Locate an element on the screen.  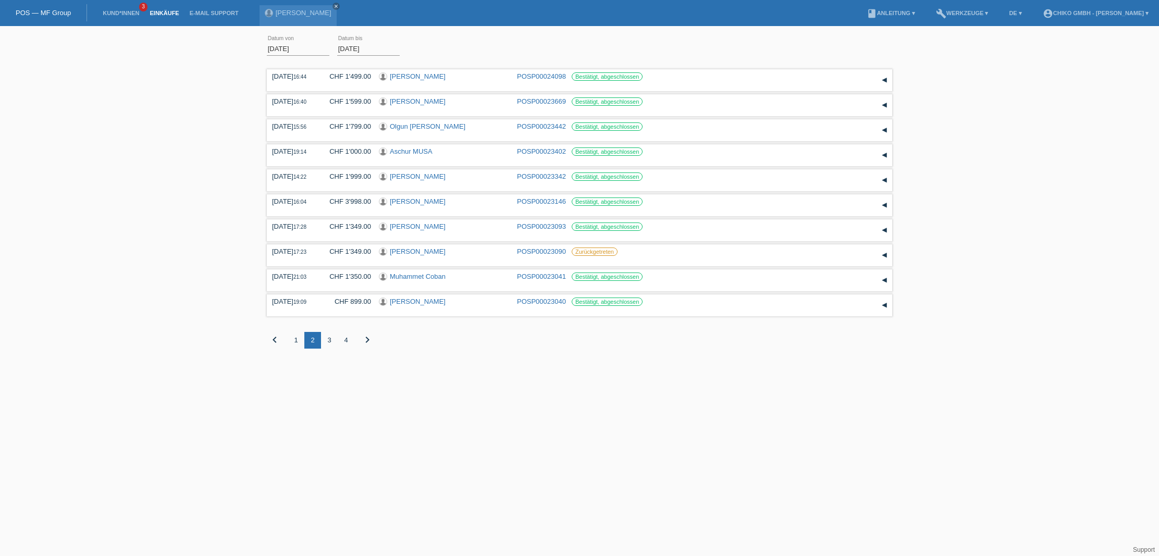
span: 15:56 is located at coordinates (300, 127).